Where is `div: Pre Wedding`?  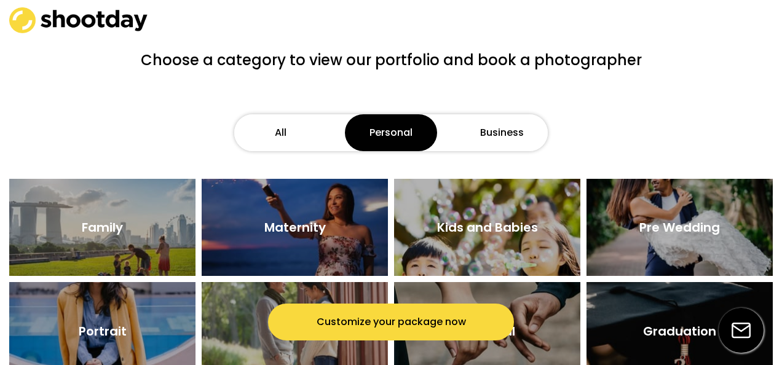 div: Pre Wedding is located at coordinates (680, 228).